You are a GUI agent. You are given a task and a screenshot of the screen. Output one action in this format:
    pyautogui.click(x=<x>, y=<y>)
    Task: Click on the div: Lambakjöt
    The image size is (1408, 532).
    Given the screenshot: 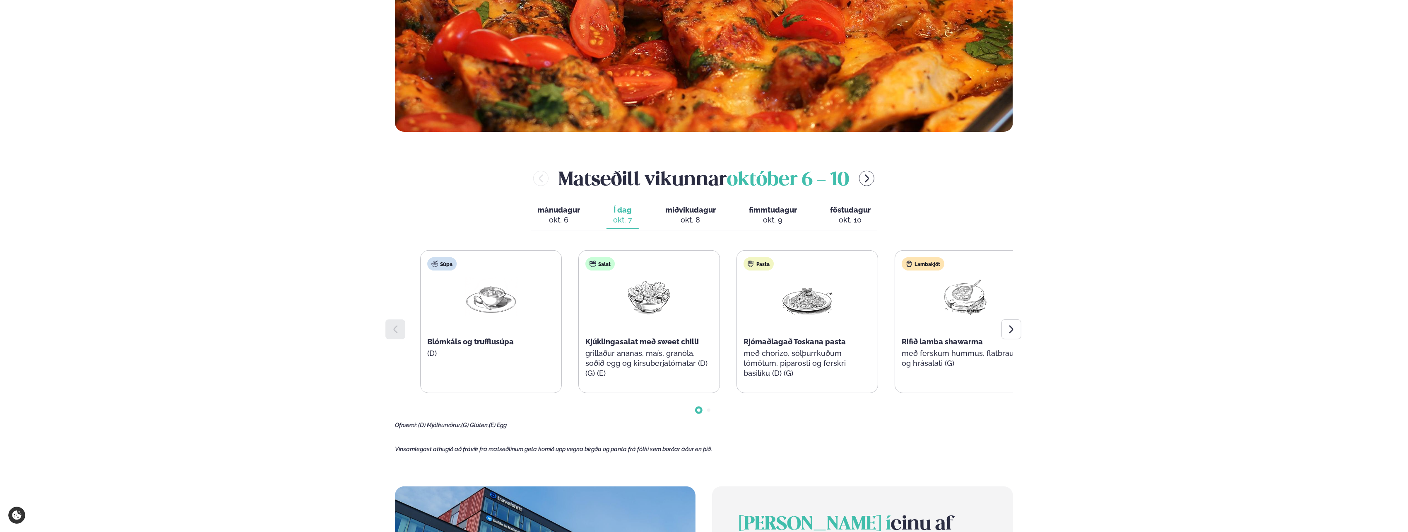 What is the action you would take?
    pyautogui.click(x=923, y=264)
    